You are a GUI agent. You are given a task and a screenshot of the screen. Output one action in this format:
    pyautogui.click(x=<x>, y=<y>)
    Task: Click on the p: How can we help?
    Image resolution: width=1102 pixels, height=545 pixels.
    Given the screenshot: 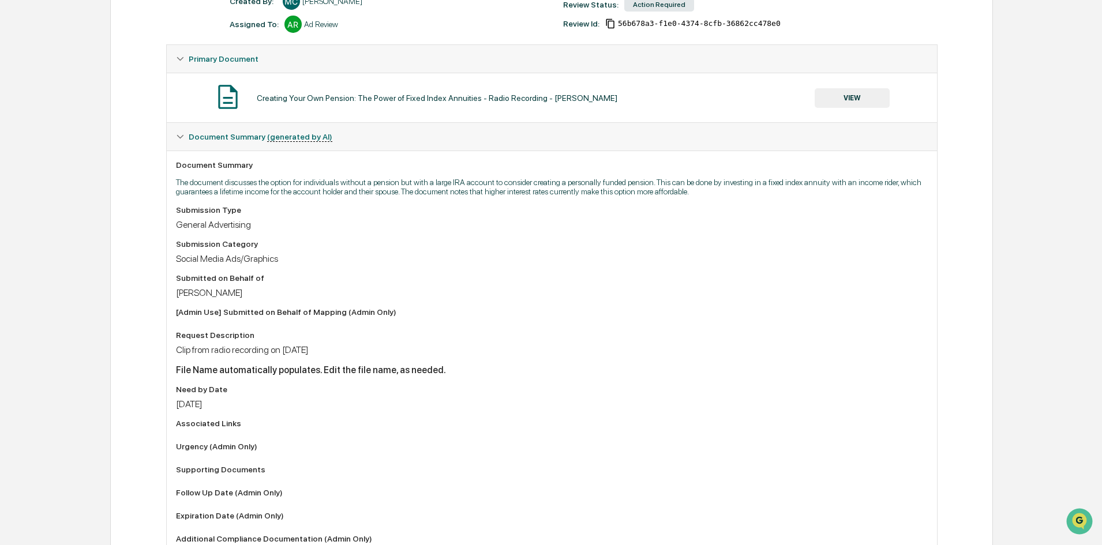 What is the action you would take?
    pyautogui.click(x=111, y=33)
    